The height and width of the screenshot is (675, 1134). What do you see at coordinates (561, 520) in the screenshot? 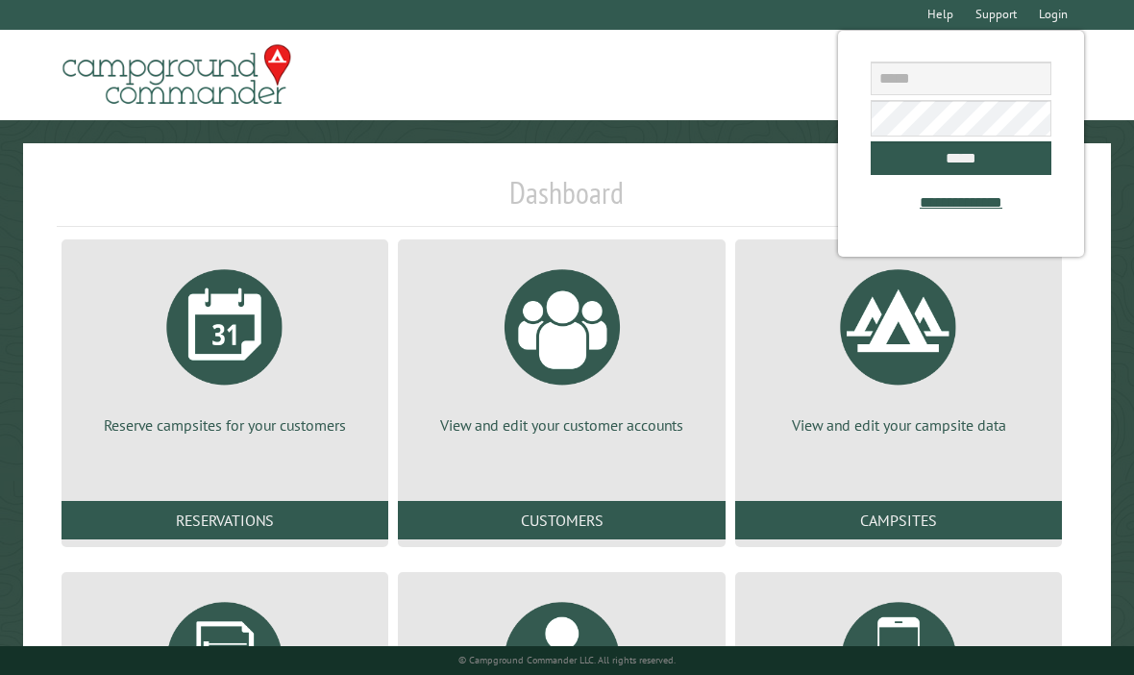
I see `a: Customers` at bounding box center [561, 520].